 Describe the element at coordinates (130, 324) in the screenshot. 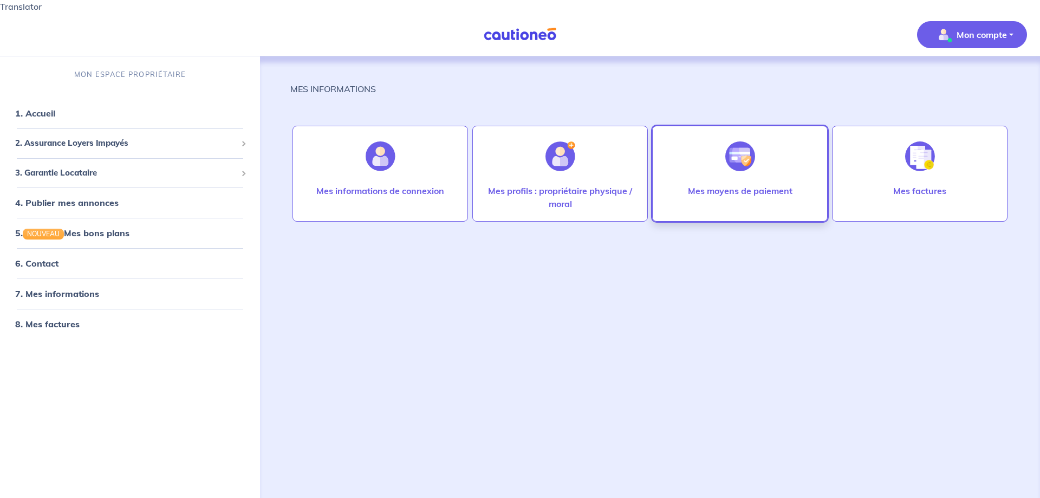

I see `div: 8. Mes factures` at that location.